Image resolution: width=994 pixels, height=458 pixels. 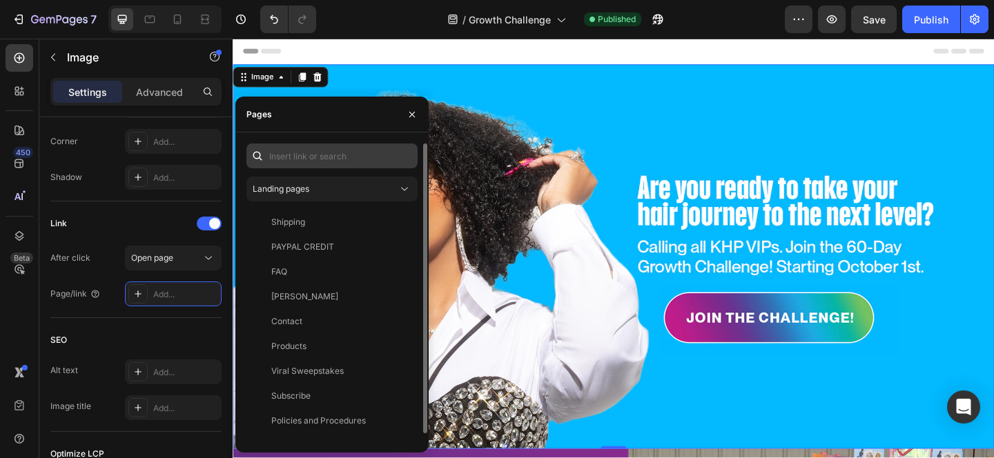 I want to click on div: Shipping, so click(x=288, y=222).